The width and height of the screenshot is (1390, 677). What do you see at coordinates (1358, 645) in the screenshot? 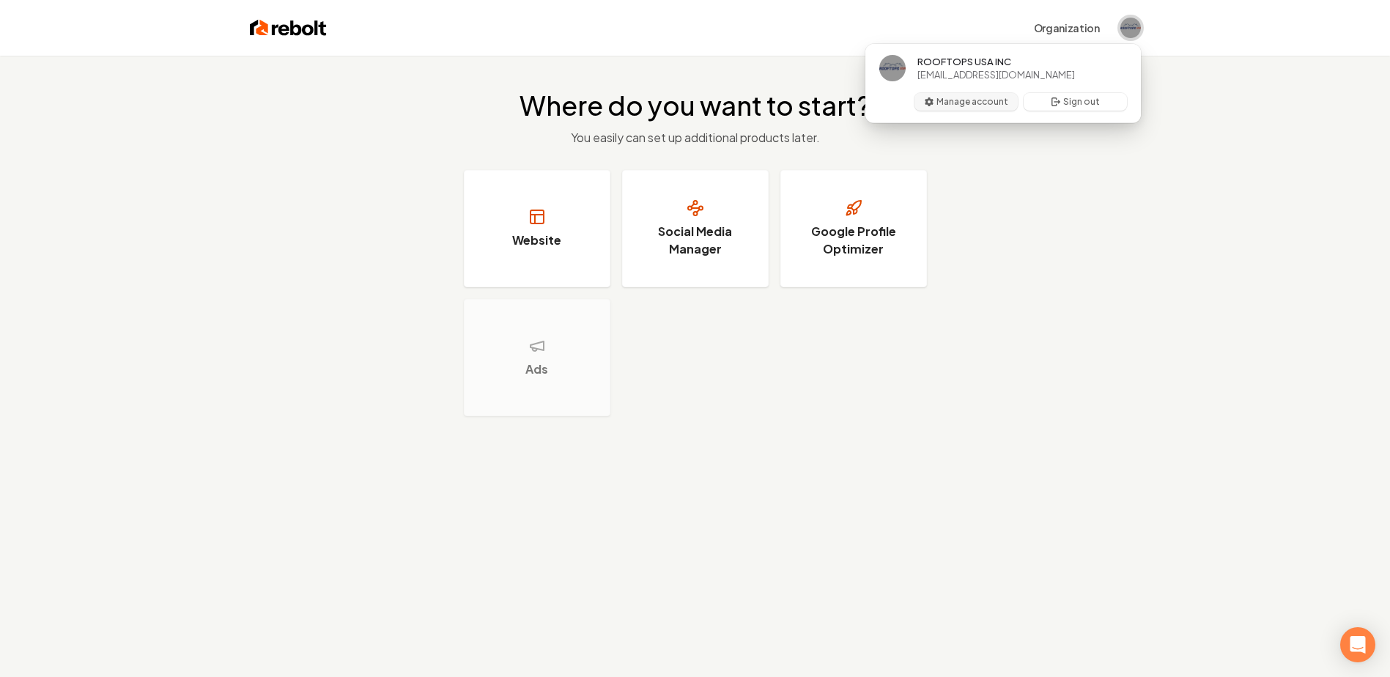
I see `div: Open Intercom Messenger` at bounding box center [1358, 645].